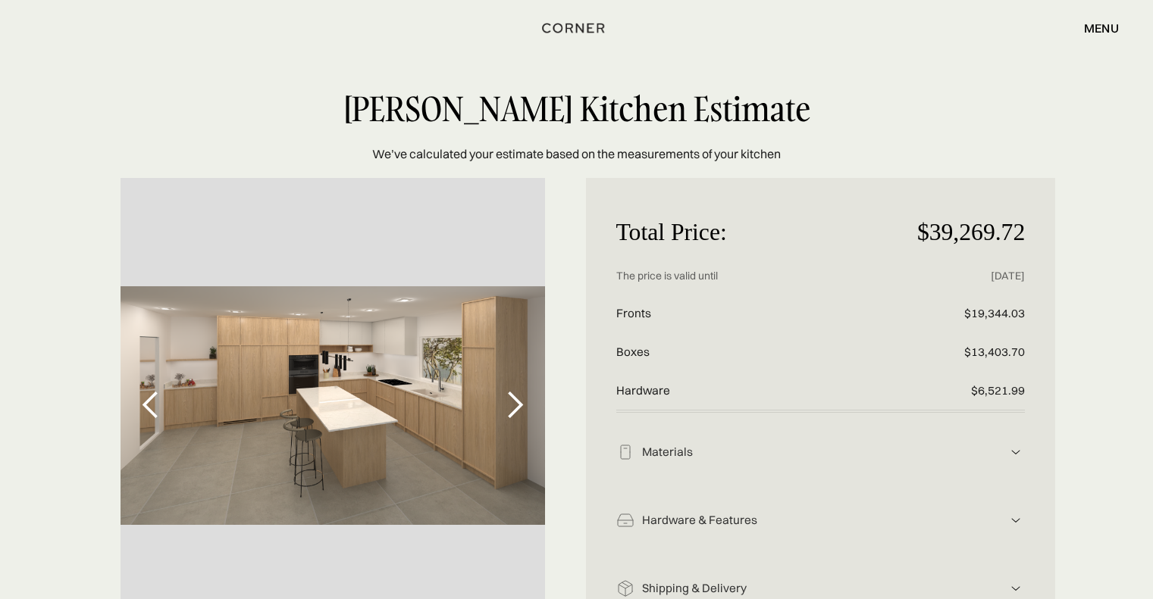 This screenshot has width=1153, height=599. Describe the element at coordinates (576, 28) in the screenshot. I see `a: home` at that location.